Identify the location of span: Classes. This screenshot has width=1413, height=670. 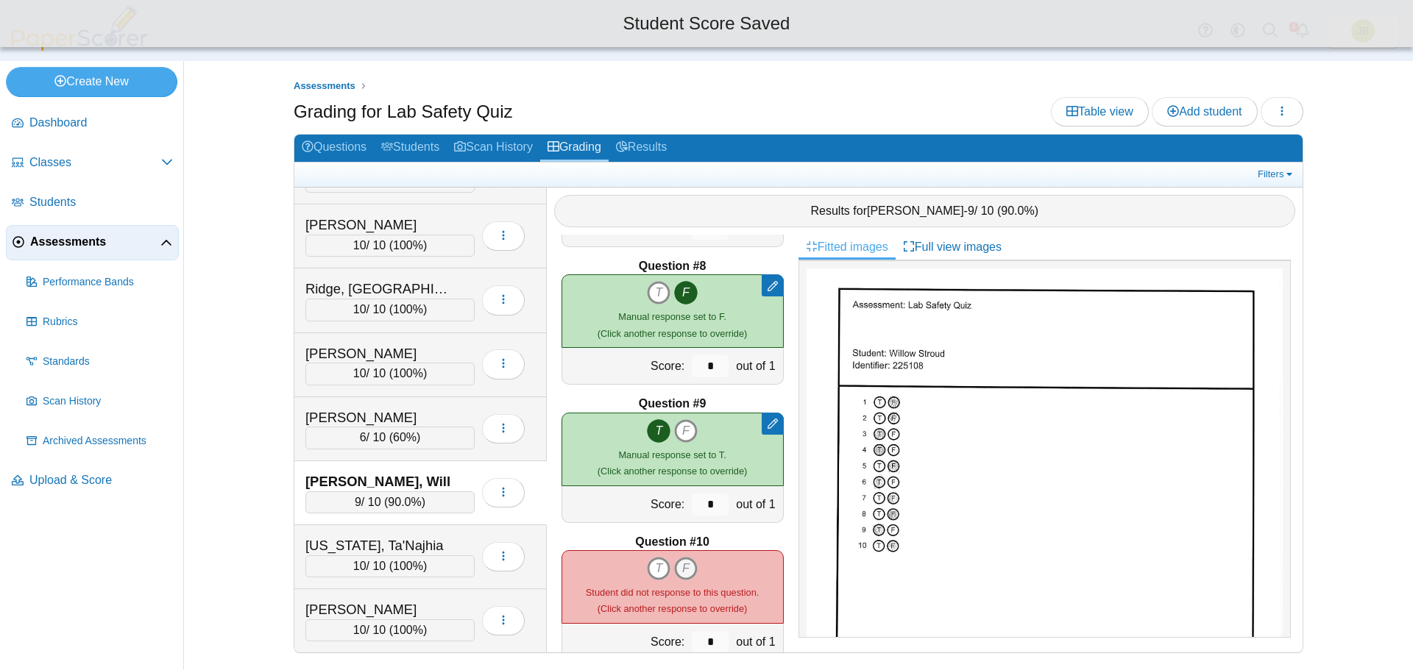
(95, 163).